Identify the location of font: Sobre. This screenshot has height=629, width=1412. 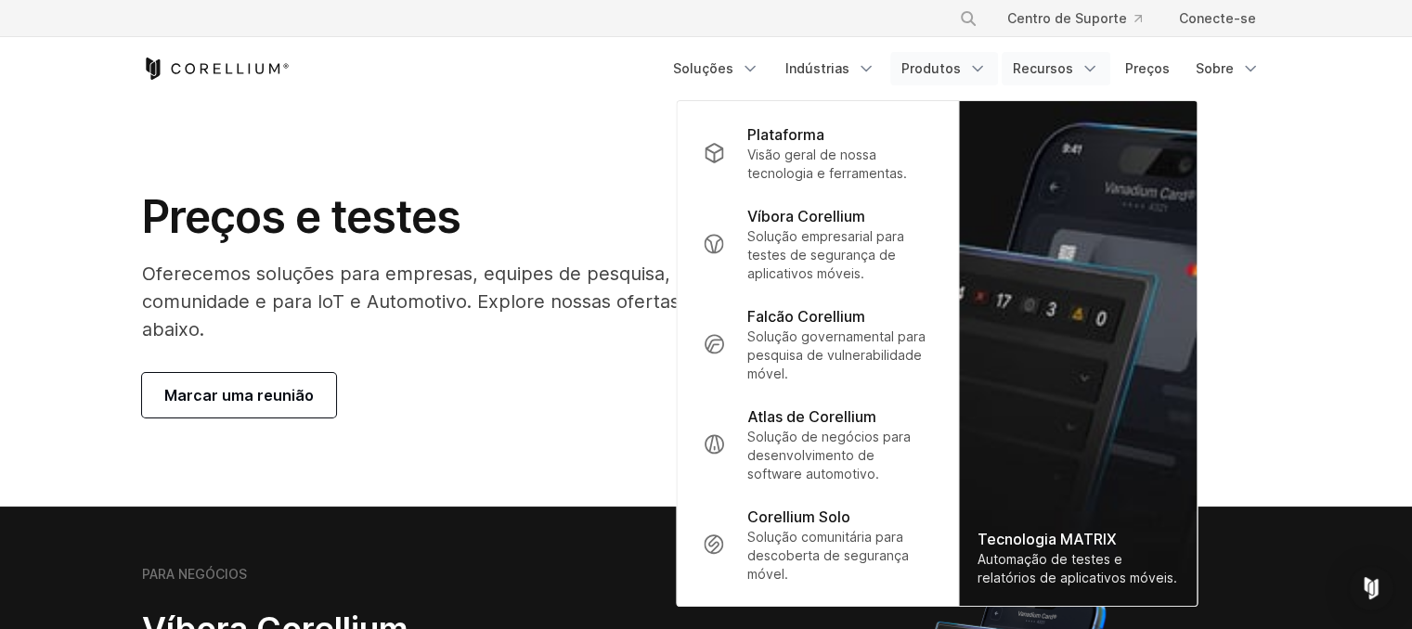
(1214, 68).